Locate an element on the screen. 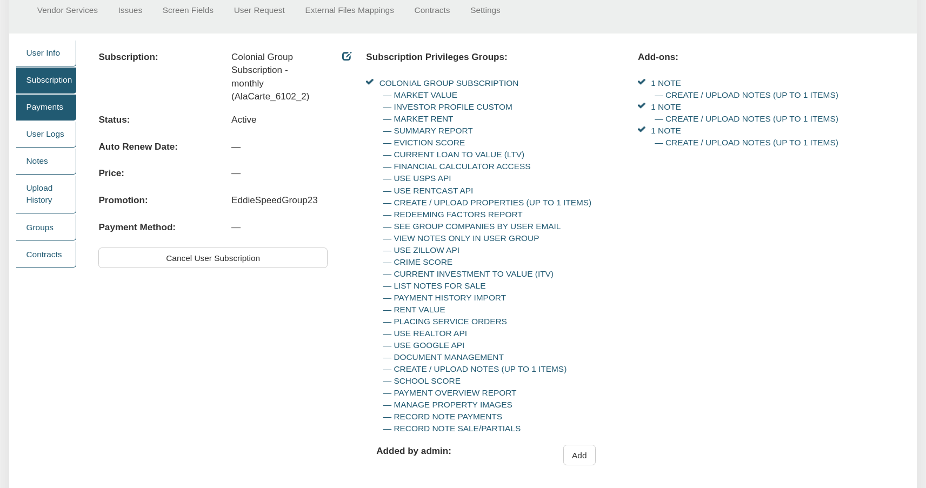 Image resolution: width=926 pixels, height=488 pixels. span: Document Management is located at coordinates (448, 357).